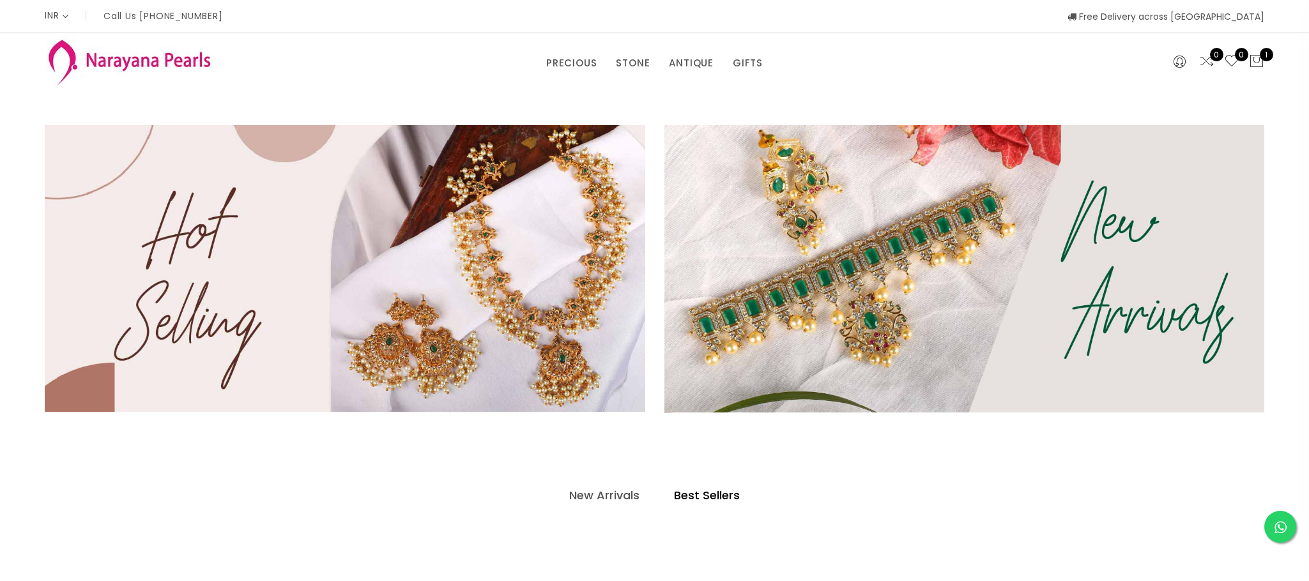 Image resolution: width=1309 pixels, height=581 pixels. Describe the element at coordinates (1256, 62) in the screenshot. I see `button: 1` at that location.